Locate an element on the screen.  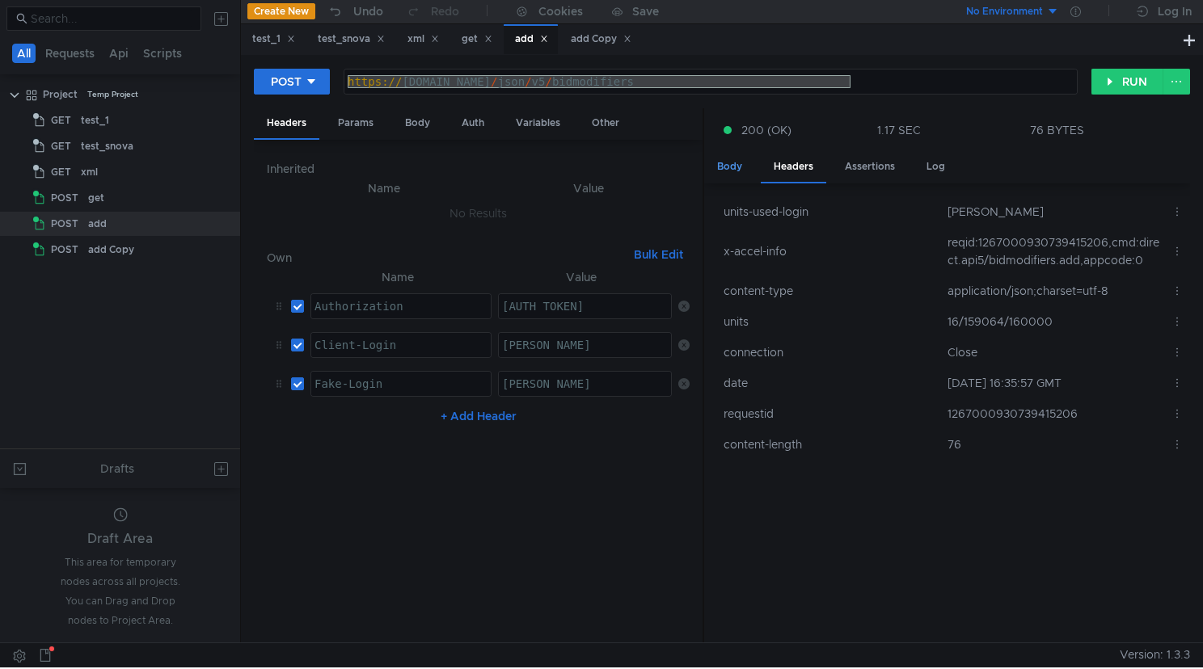
td: x-accel-info is located at coordinates (829, 251).